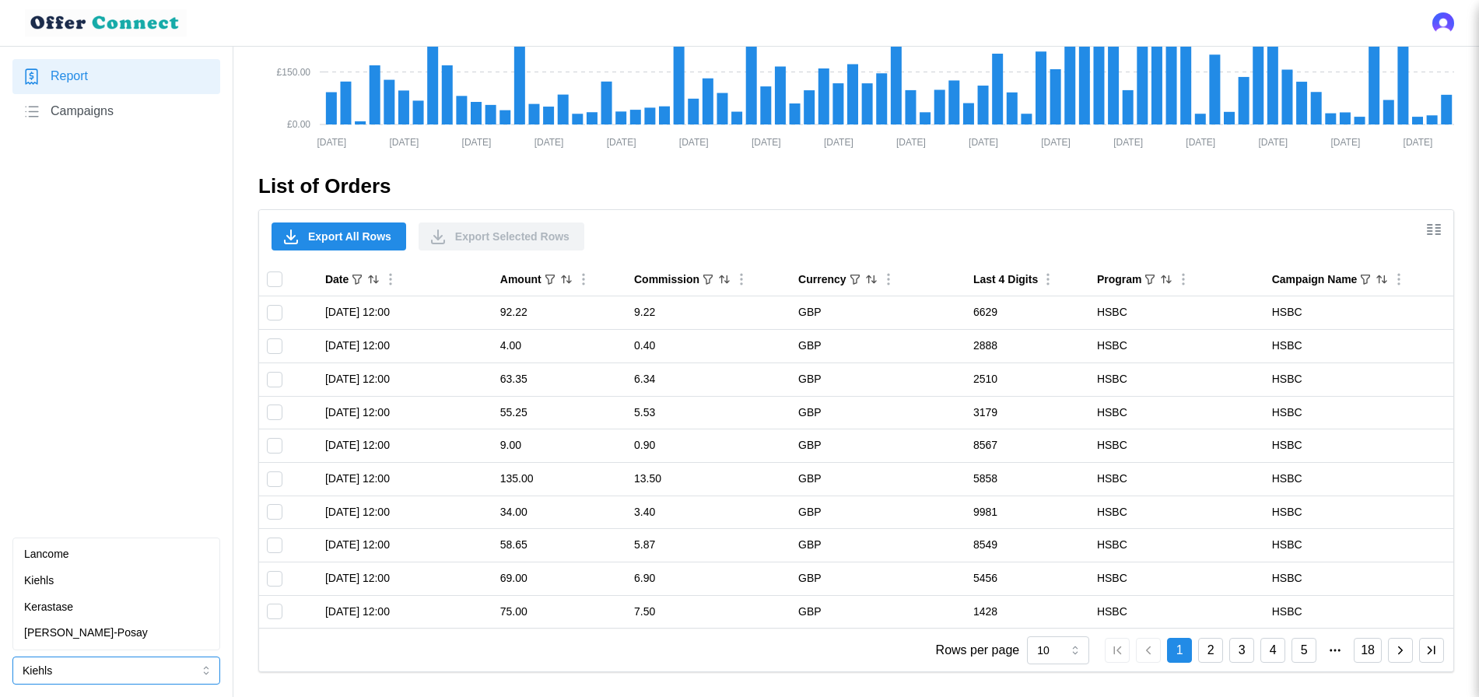 Image resolution: width=1479 pixels, height=697 pixels. Describe the element at coordinates (708, 479) in the screenshot. I see `td: 13.50` at that location.